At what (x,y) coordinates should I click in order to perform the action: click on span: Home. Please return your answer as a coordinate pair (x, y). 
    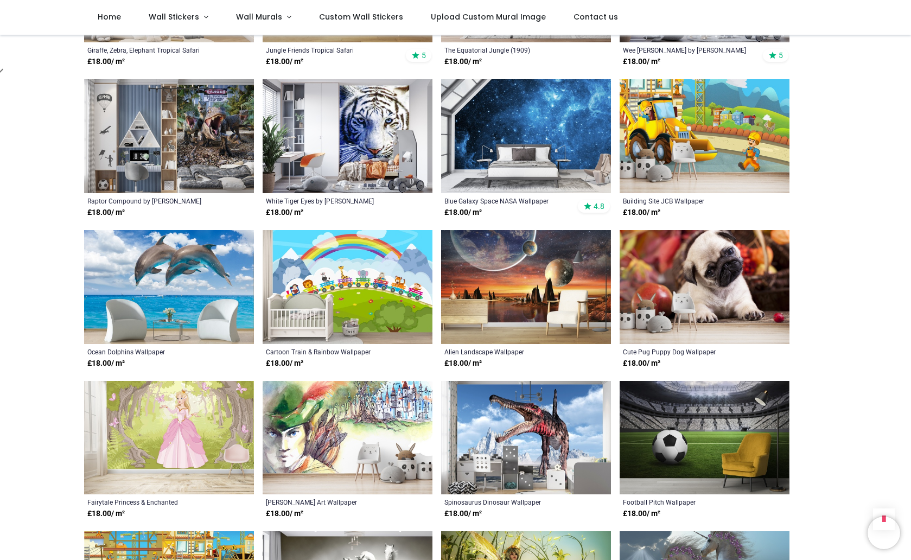
    Looking at the image, I should click on (109, 17).